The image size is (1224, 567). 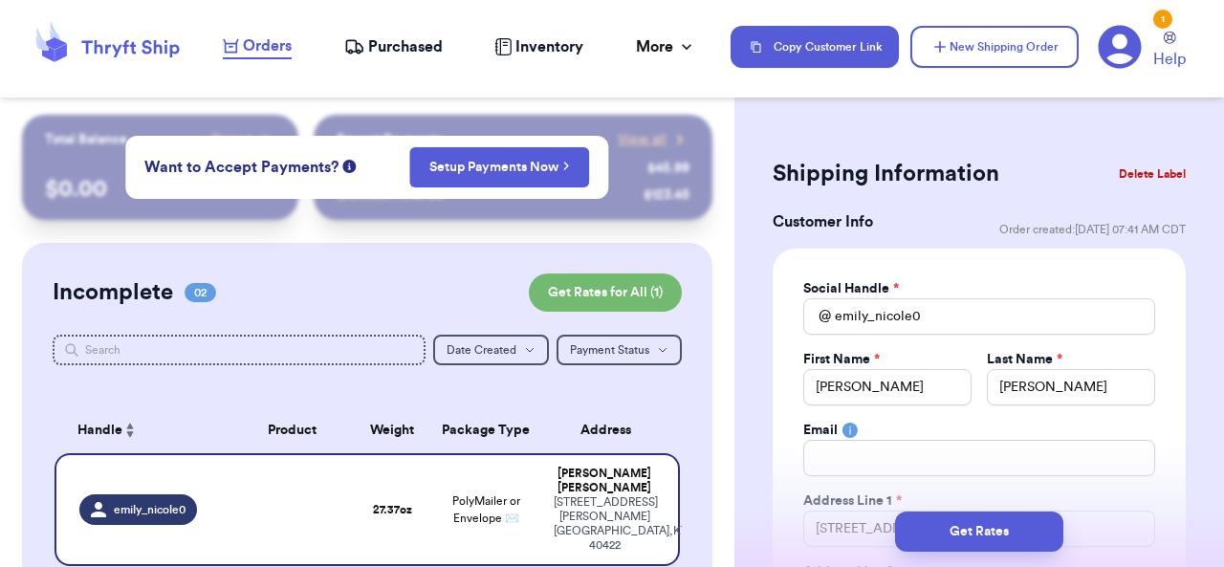 What do you see at coordinates (979, 532) in the screenshot?
I see `button: Get Rates` at bounding box center [979, 532].